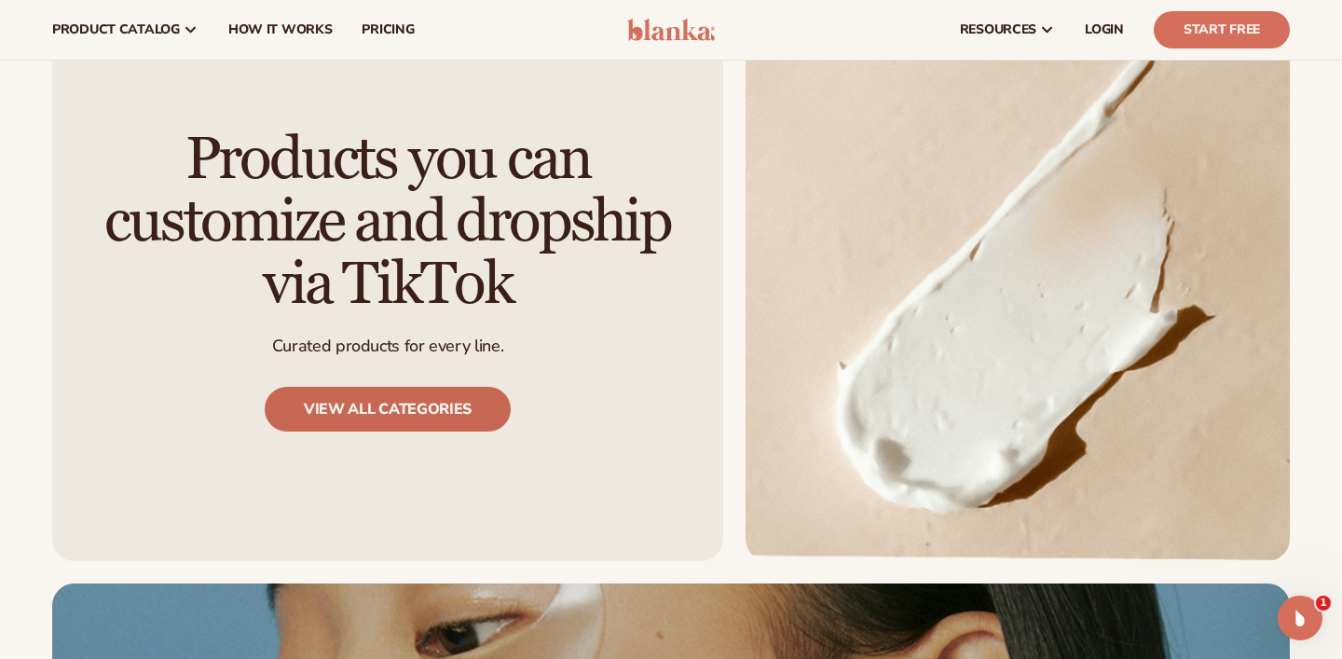  I want to click on img: logo, so click(671, 30).